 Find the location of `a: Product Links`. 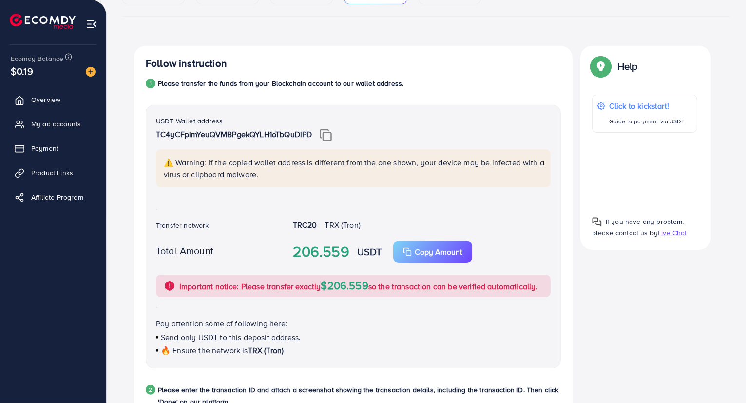

a: Product Links is located at coordinates (53, 173).